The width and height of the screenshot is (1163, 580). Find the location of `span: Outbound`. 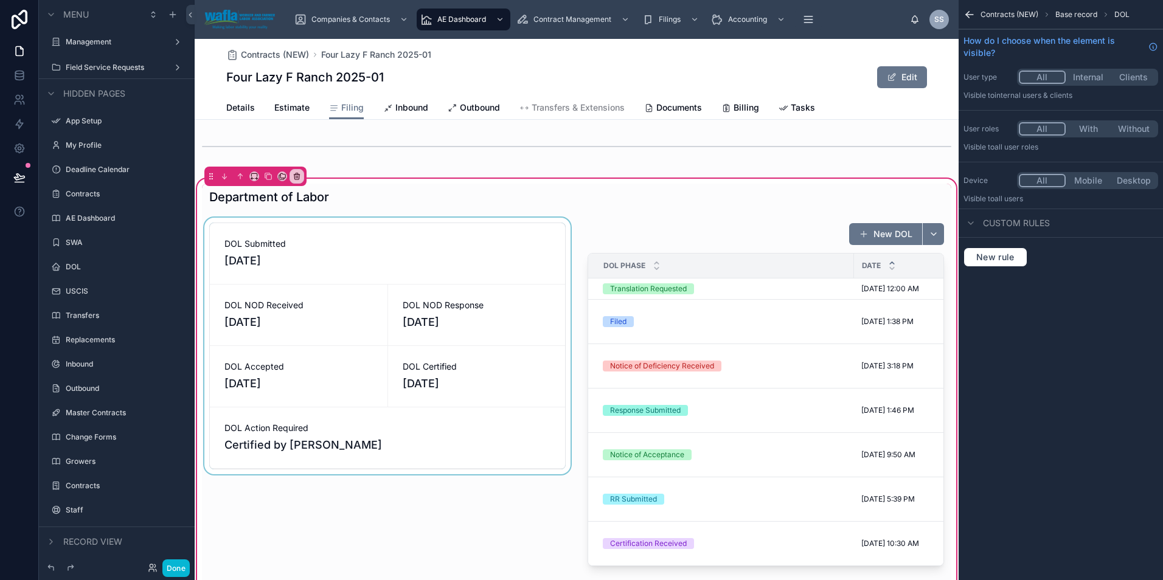

span: Outbound is located at coordinates (480, 108).